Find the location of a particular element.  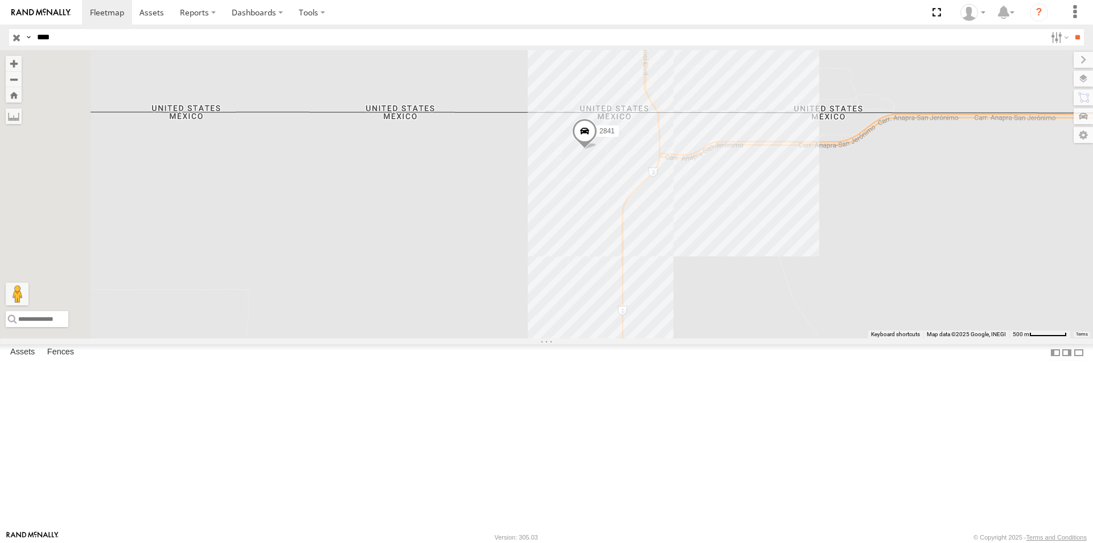

label: Assets is located at coordinates (22, 352).